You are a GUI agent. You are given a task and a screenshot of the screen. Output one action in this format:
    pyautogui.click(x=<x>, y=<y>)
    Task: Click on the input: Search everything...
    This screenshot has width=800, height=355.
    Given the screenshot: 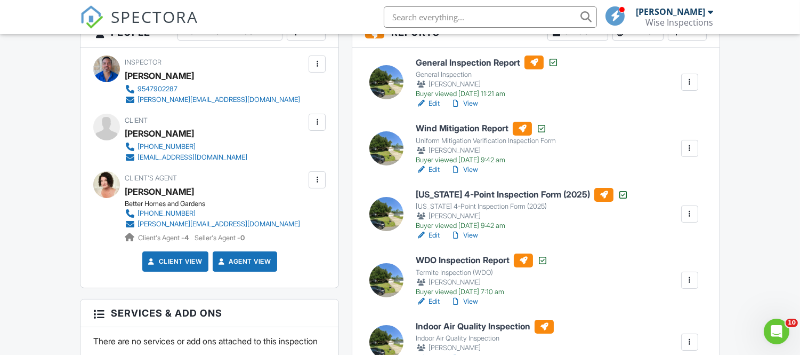 What is the action you would take?
    pyautogui.click(x=491, y=17)
    